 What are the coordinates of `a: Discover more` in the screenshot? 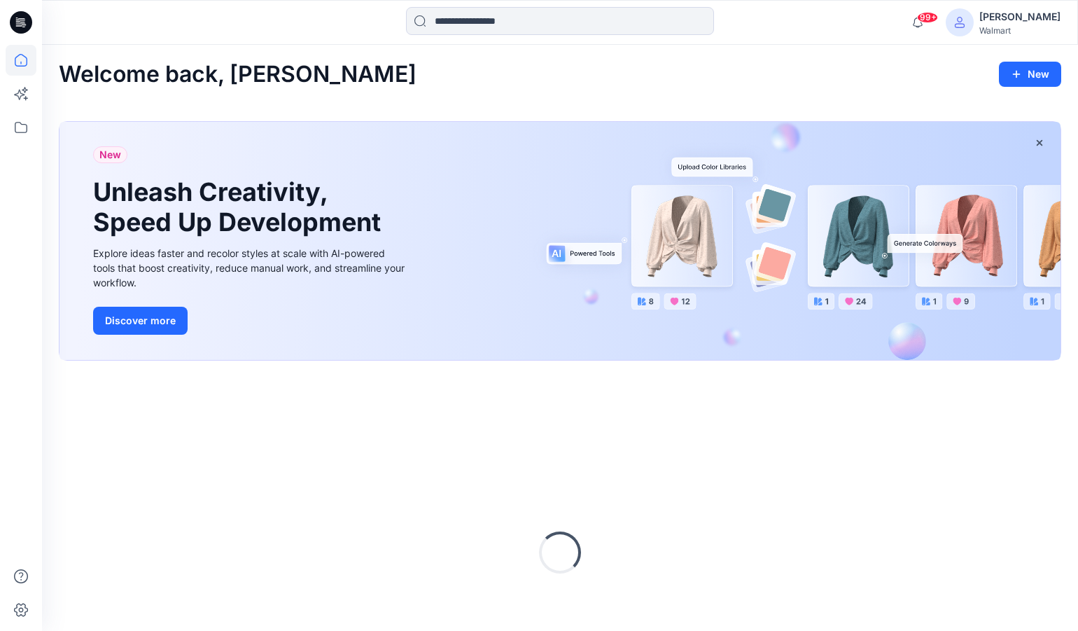 It's located at (251, 321).